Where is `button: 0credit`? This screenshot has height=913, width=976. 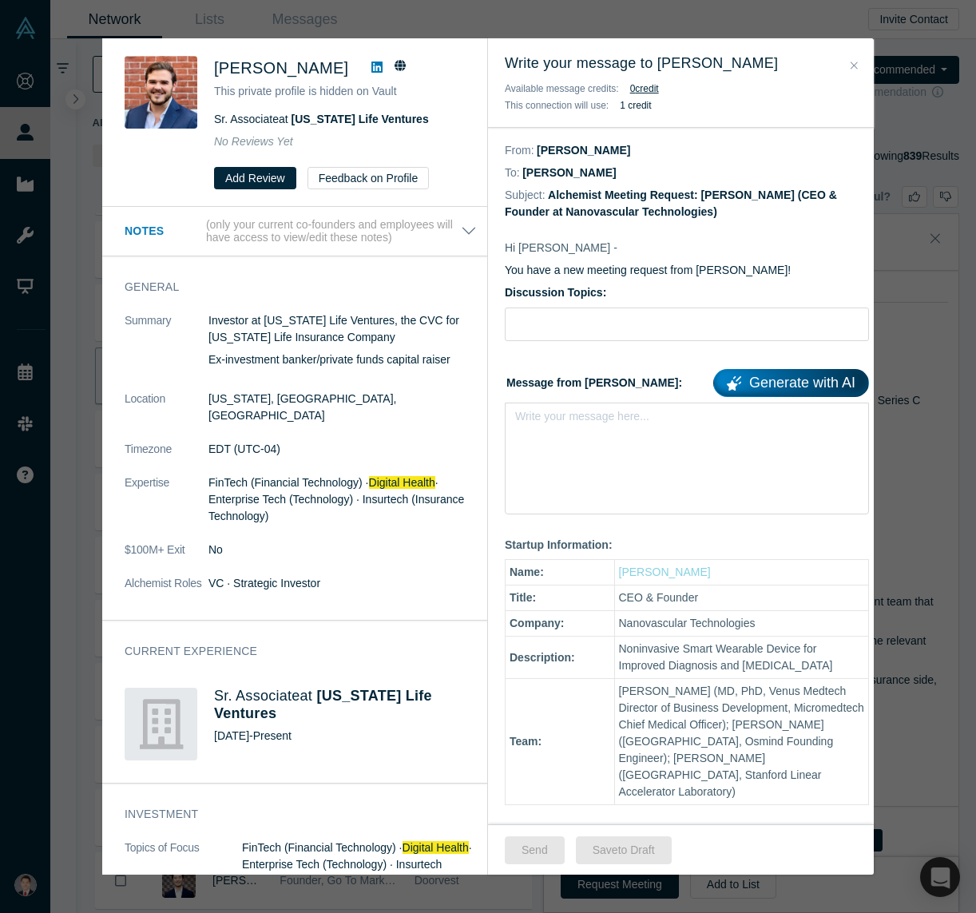 button: 0credit is located at coordinates (644, 89).